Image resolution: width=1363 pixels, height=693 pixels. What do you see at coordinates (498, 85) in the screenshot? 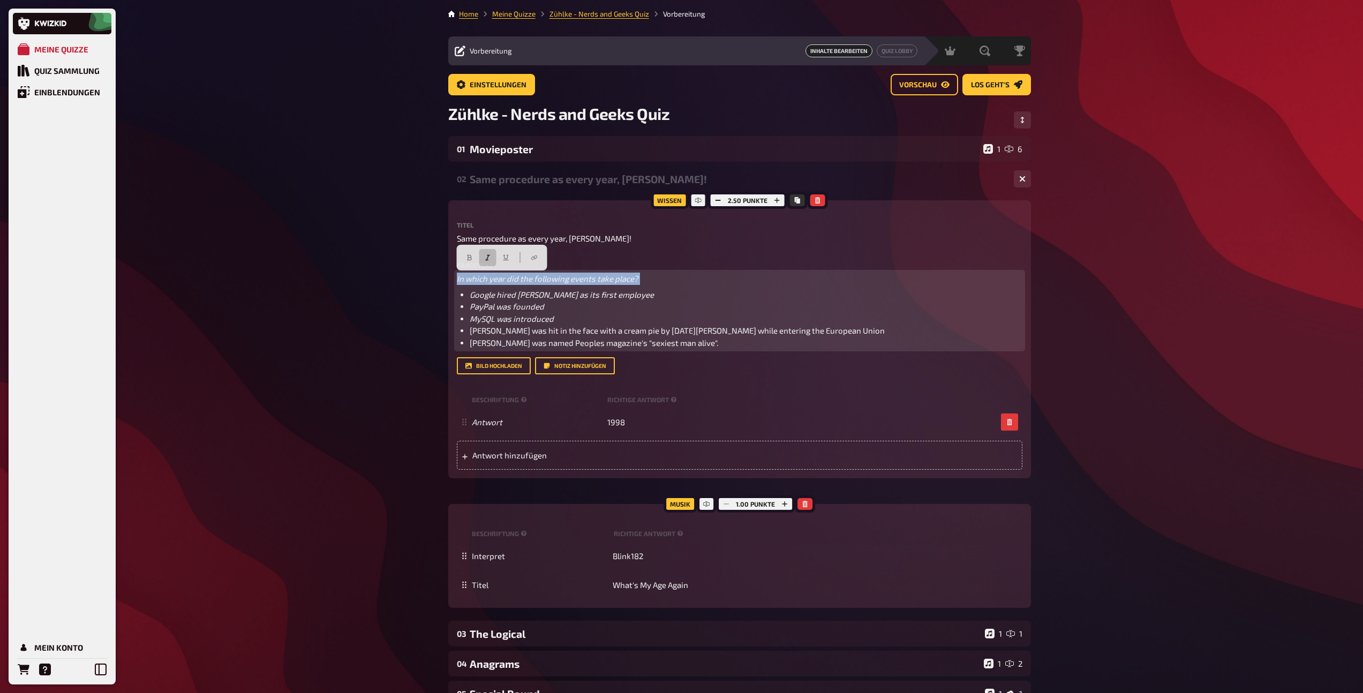
I see `span: Einstellungen` at bounding box center [498, 85].